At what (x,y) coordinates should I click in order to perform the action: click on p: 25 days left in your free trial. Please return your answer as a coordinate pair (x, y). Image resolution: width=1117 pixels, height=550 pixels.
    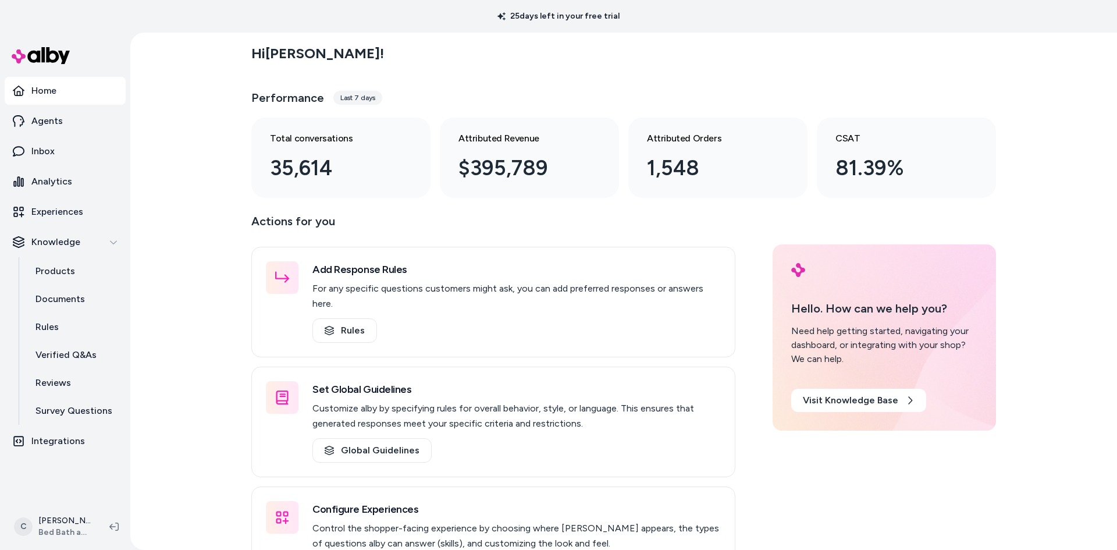
    Looking at the image, I should click on (559, 16).